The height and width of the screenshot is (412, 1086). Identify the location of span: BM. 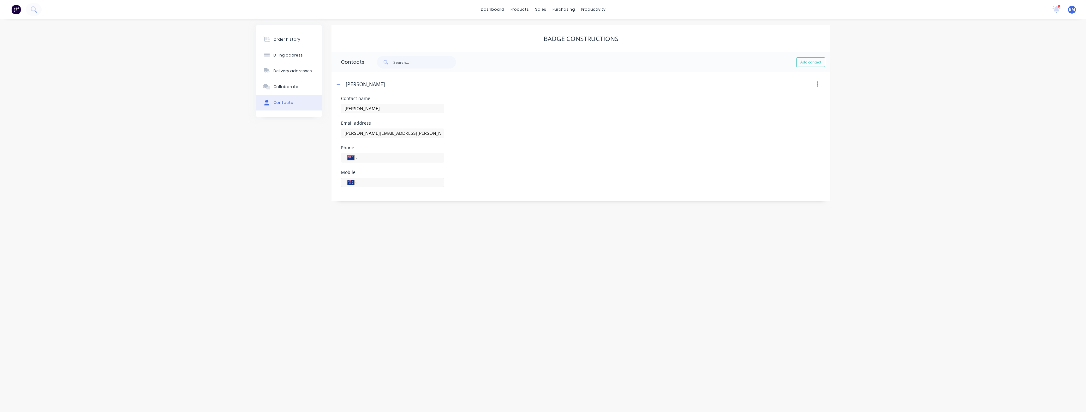
(1072, 9).